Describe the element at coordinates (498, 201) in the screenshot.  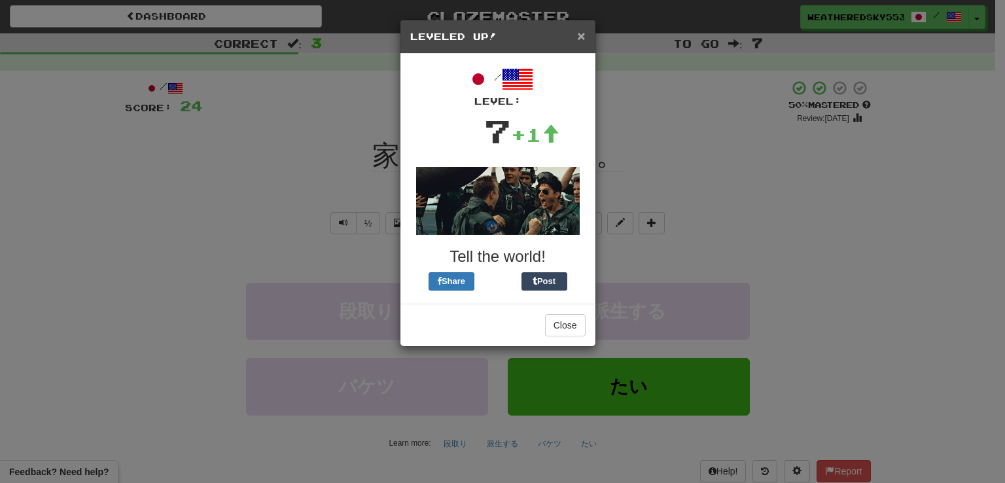
I see `img: topgun-769e91374289d1a7cee4bdcce2229f64f1fa97f7cbbef9a35b896cb17c9c8419.gif` at that location.